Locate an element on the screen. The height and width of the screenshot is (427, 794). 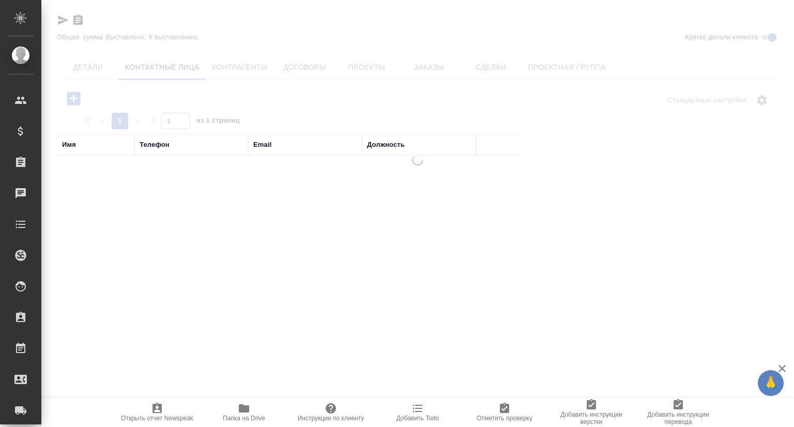
button: Добавить инструкции перевода is located at coordinates (678, 412).